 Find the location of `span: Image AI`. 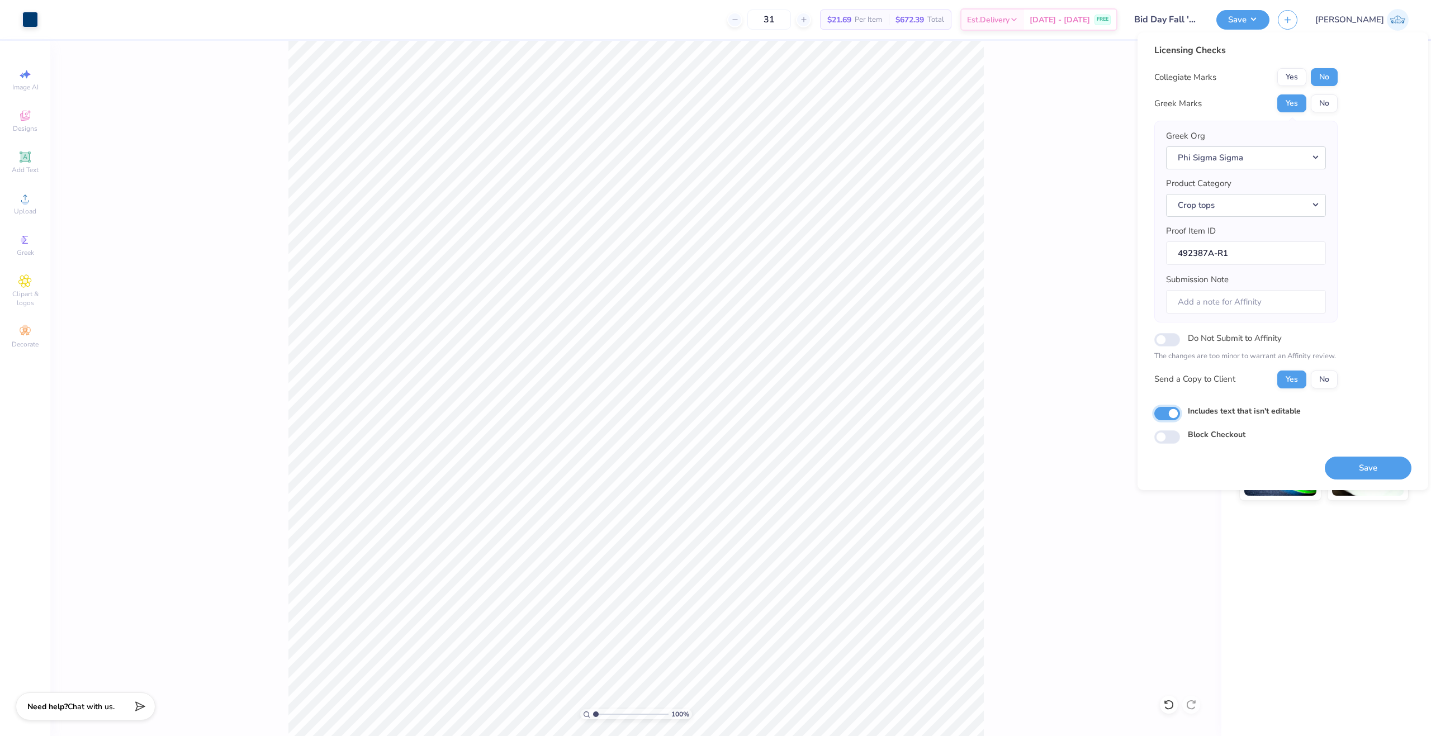

span: Image AI is located at coordinates (25, 87).